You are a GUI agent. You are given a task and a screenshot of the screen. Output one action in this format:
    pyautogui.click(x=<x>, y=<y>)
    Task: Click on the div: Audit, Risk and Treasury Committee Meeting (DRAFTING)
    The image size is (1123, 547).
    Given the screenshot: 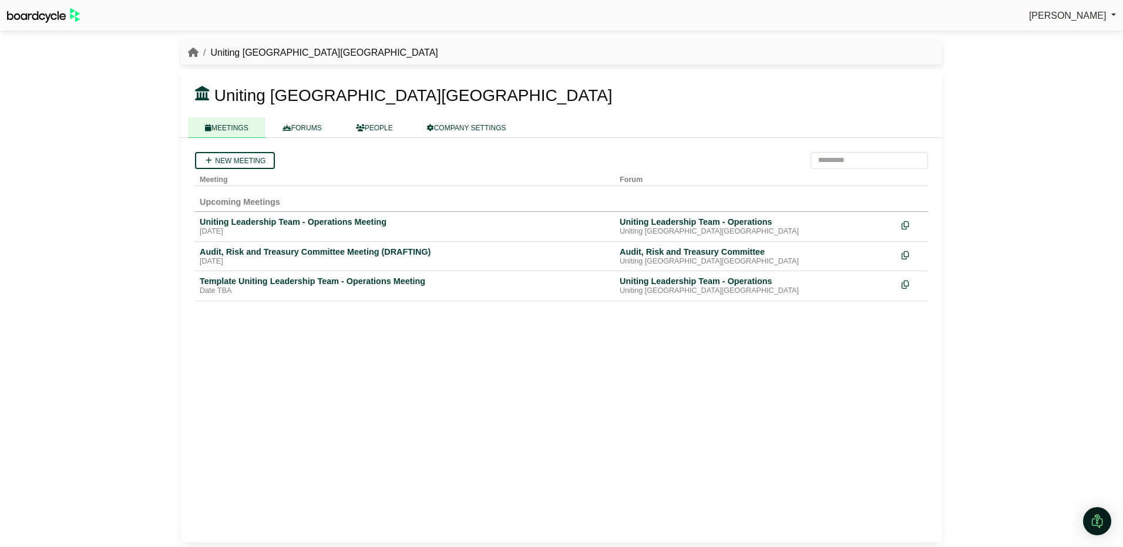 What is the action you would take?
    pyautogui.click(x=405, y=252)
    